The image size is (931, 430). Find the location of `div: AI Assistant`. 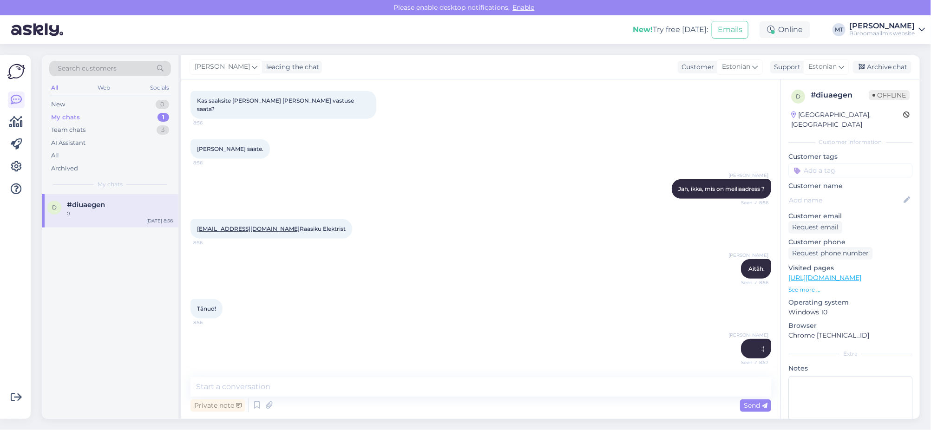

div: AI Assistant is located at coordinates (68, 143).